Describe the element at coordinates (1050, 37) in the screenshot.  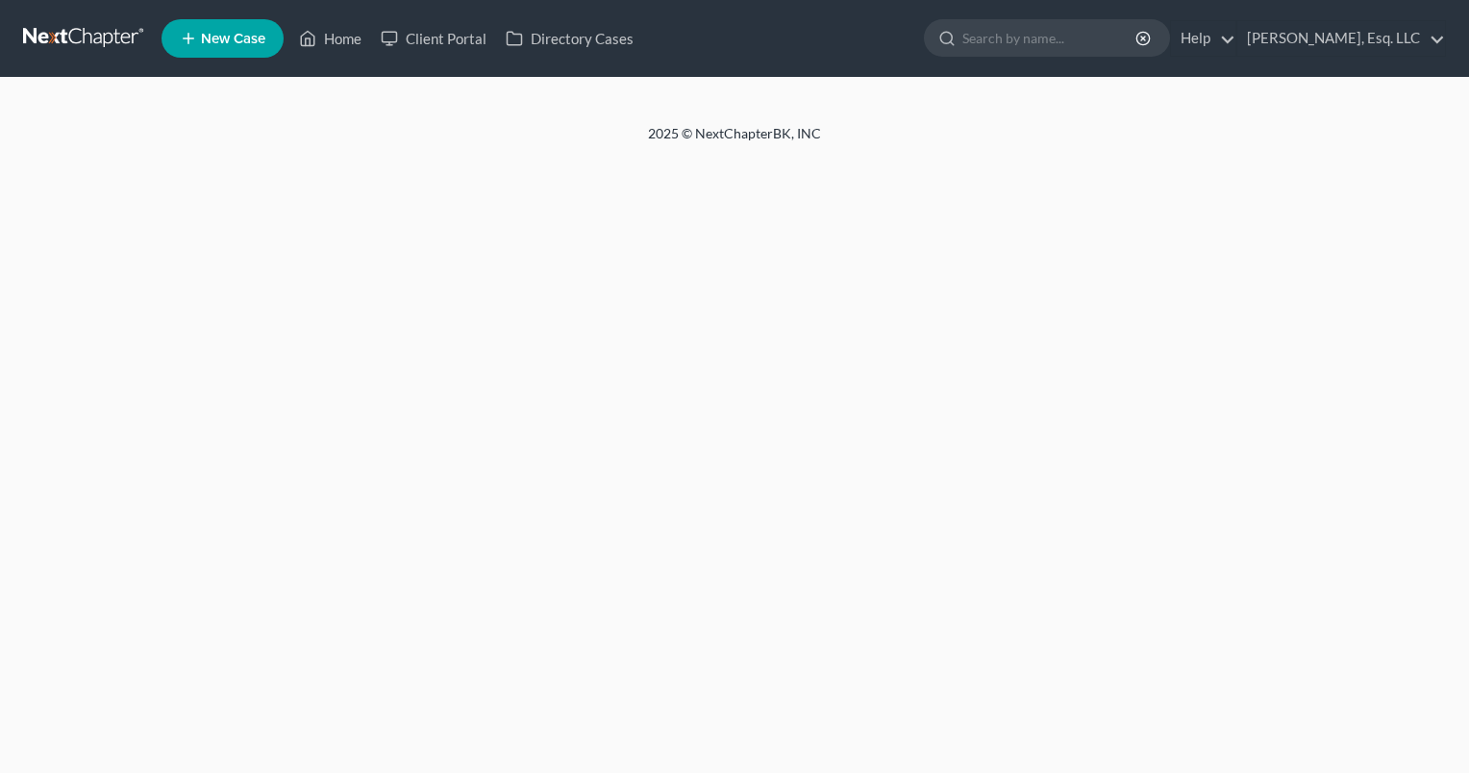
I see `input: Search by name...` at that location.